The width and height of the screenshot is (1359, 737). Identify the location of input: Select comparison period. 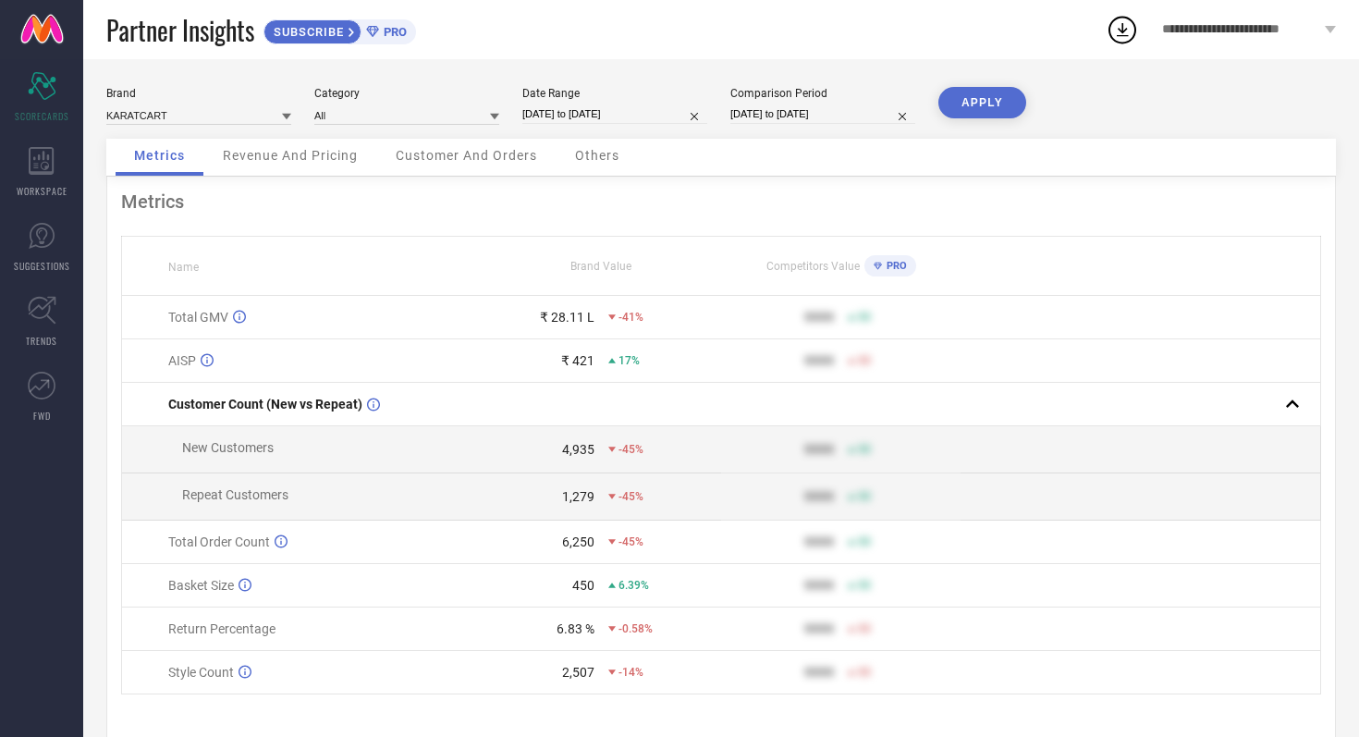
(823, 114).